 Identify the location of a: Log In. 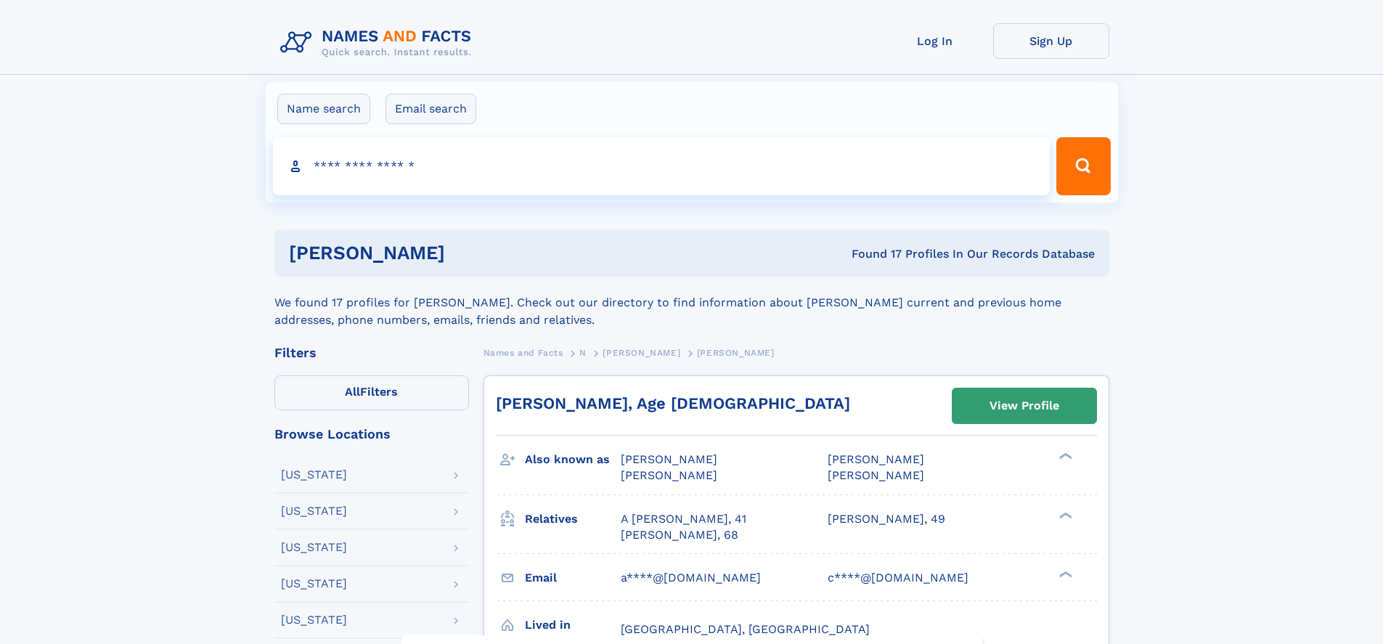
(935, 41).